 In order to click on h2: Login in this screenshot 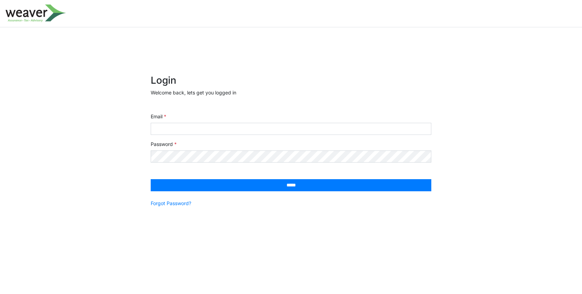, I will do `click(291, 81)`.